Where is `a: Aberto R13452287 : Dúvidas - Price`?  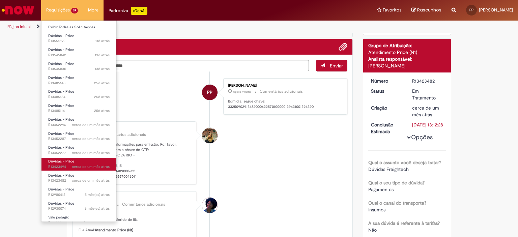
a: Aberto R13452287 : Dúvidas - Price is located at coordinates (79, 136).